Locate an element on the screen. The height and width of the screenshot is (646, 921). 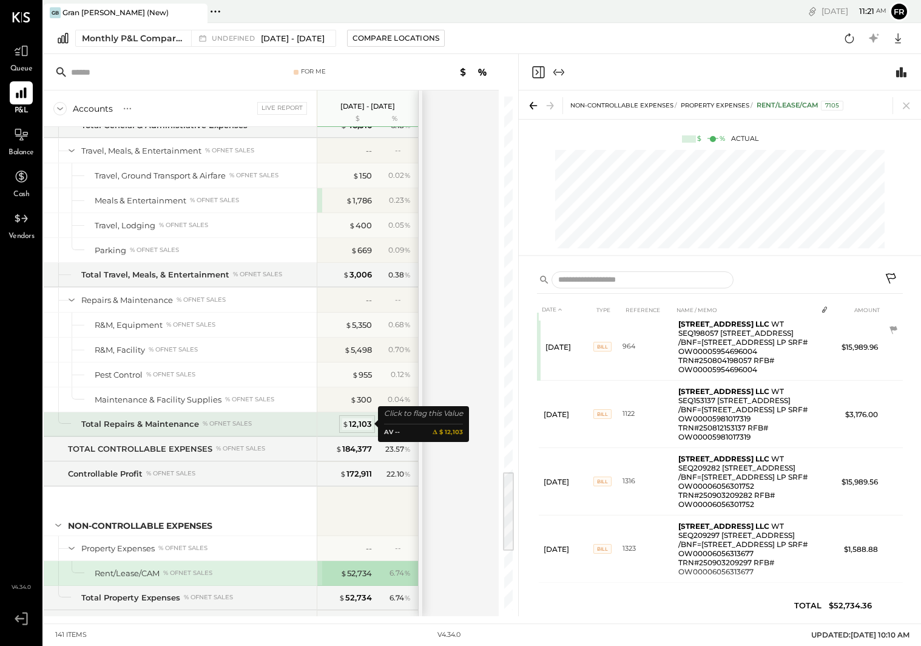
div: 0.12 is located at coordinates (400, 374).